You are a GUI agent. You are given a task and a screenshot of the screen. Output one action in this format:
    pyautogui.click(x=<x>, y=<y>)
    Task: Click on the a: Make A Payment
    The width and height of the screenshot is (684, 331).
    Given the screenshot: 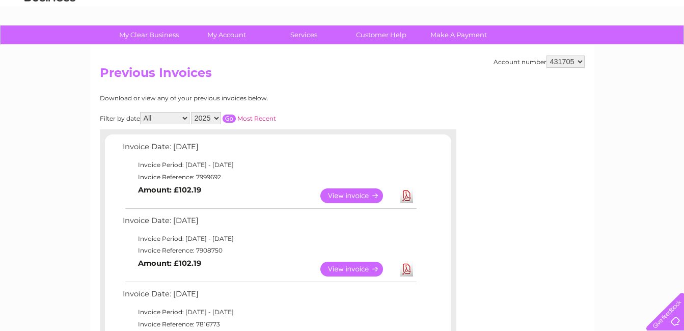 What is the action you would take?
    pyautogui.click(x=458, y=35)
    